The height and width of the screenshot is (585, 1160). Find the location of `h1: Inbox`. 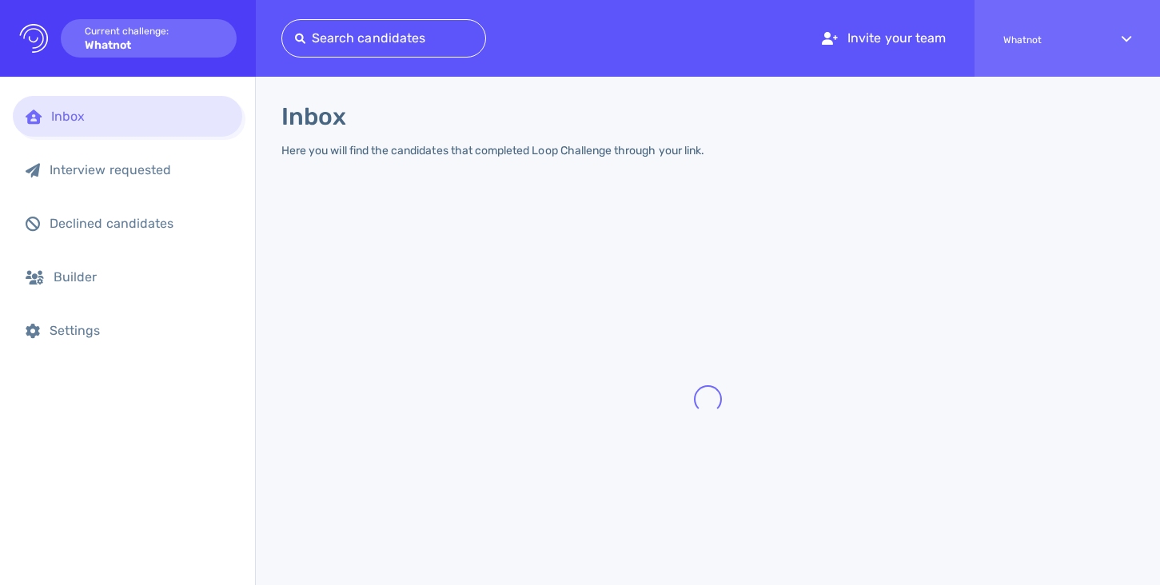

h1: Inbox is located at coordinates (313, 117).